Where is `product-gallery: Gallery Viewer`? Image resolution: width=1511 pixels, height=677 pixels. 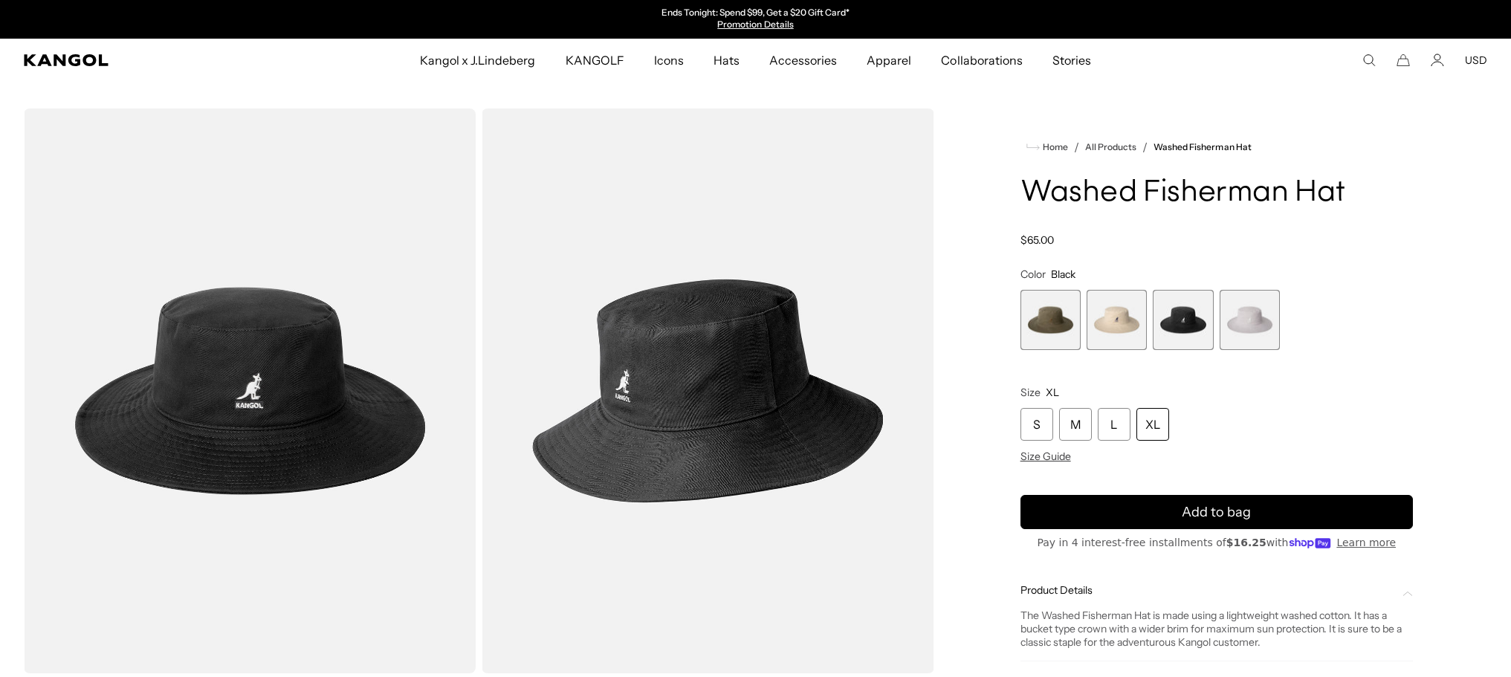
product-gallery: Gallery Viewer is located at coordinates (478, 391).